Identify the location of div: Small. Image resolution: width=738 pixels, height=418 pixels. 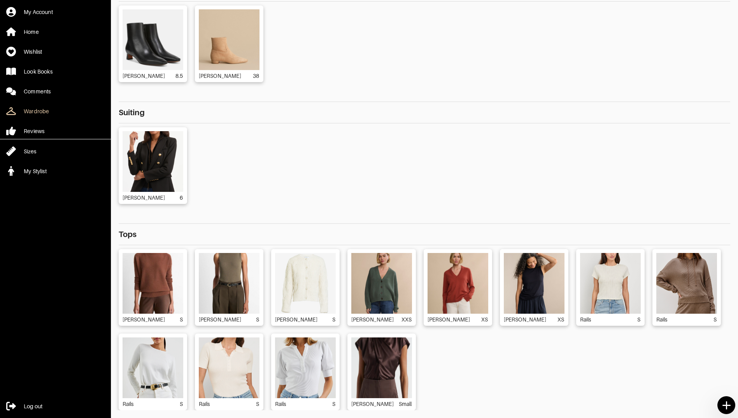
(406, 403).